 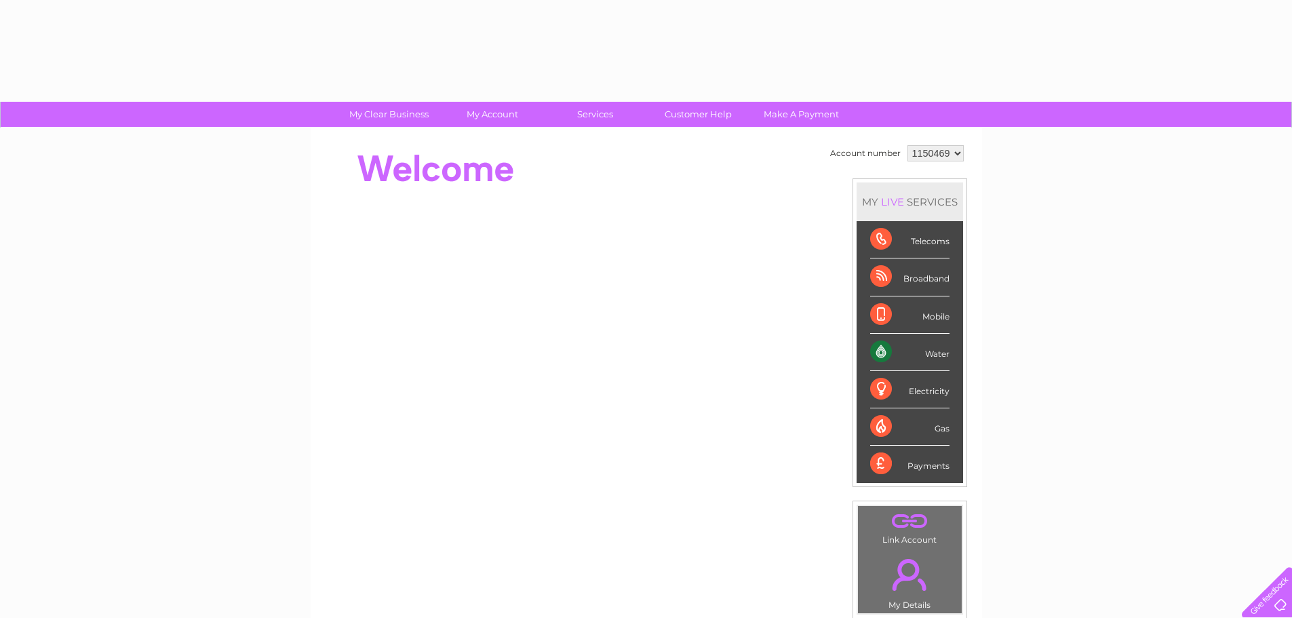 What do you see at coordinates (698, 114) in the screenshot?
I see `a: Customer Help` at bounding box center [698, 114].